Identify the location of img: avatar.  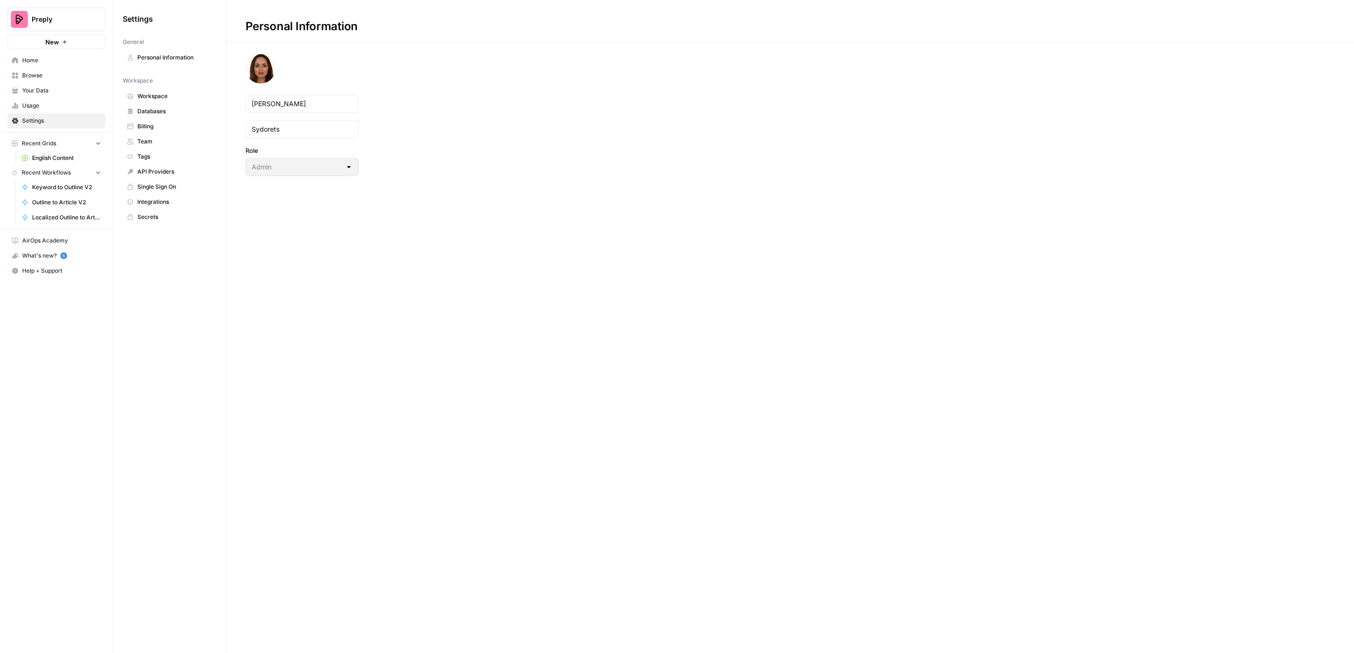
(261, 68).